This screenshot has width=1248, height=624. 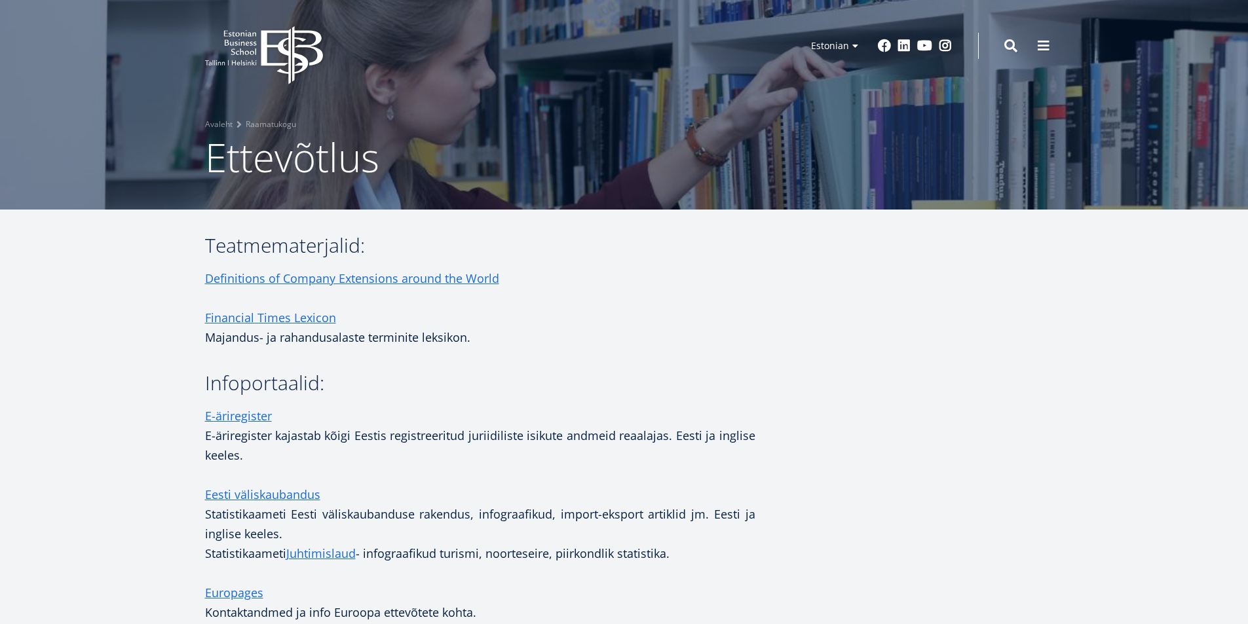 What do you see at coordinates (925, 46) in the screenshot?
I see `a: Youtube` at bounding box center [925, 46].